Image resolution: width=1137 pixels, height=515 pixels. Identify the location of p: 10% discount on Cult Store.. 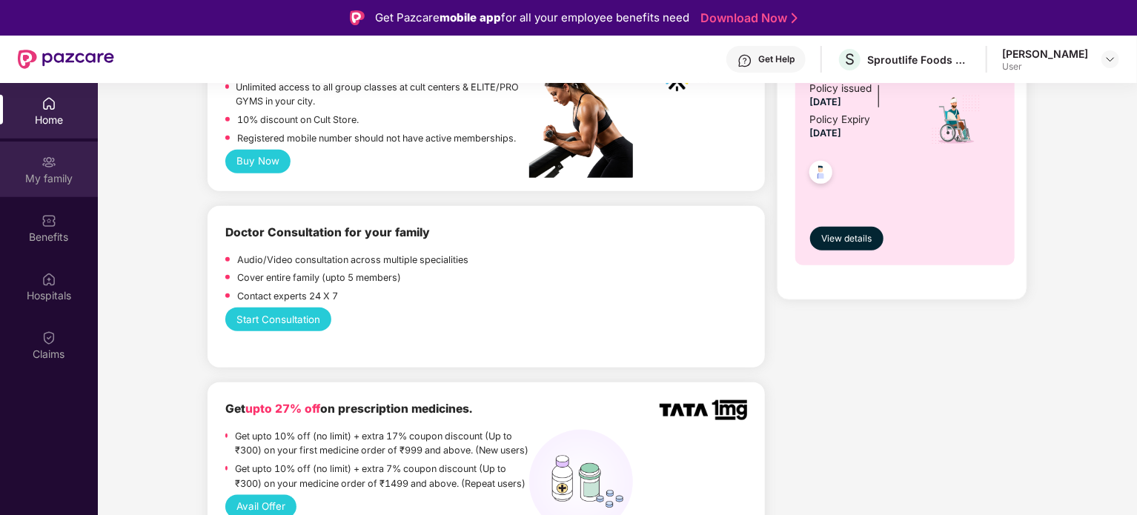
(298, 120).